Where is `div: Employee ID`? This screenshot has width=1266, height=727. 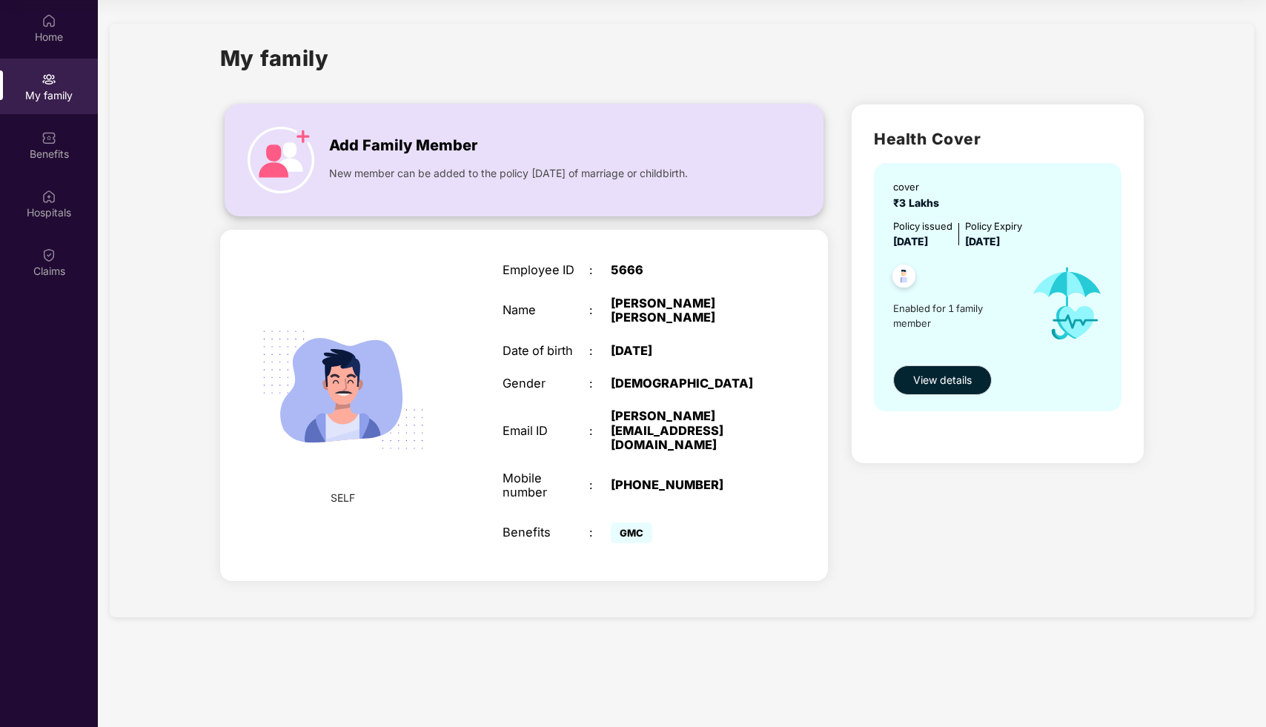 div: Employee ID is located at coordinates (545, 270).